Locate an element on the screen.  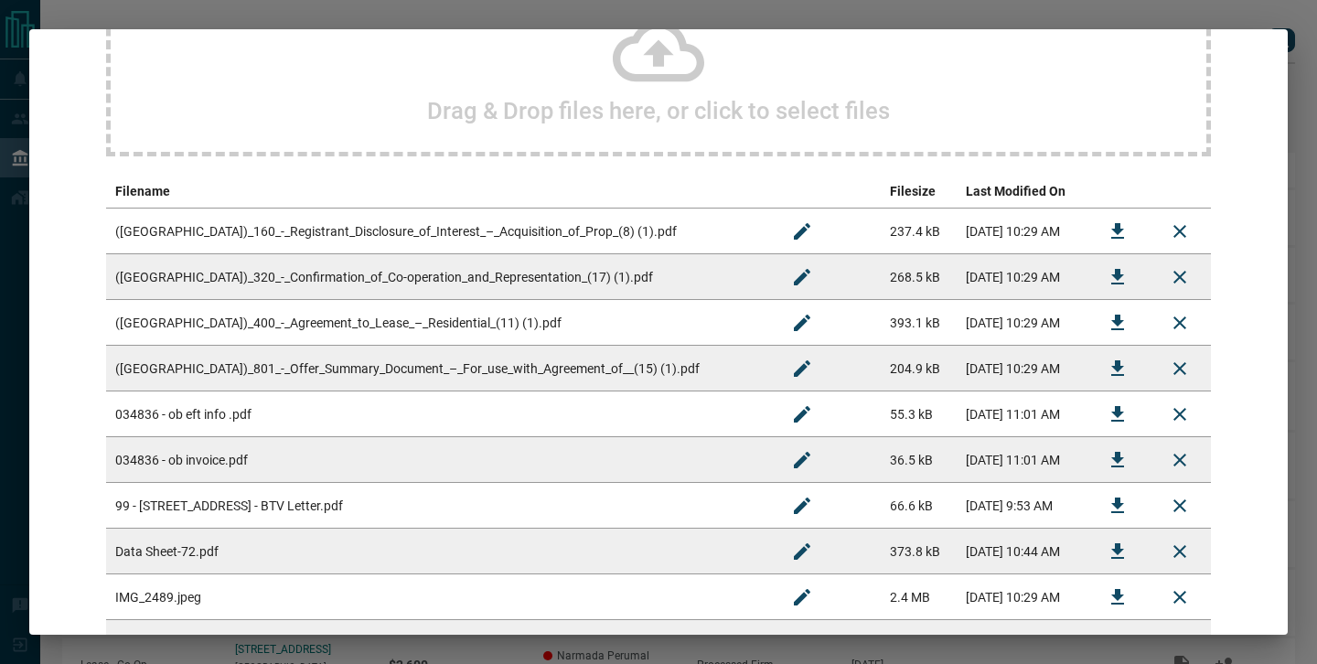
th: download action column is located at coordinates (1117, 191).